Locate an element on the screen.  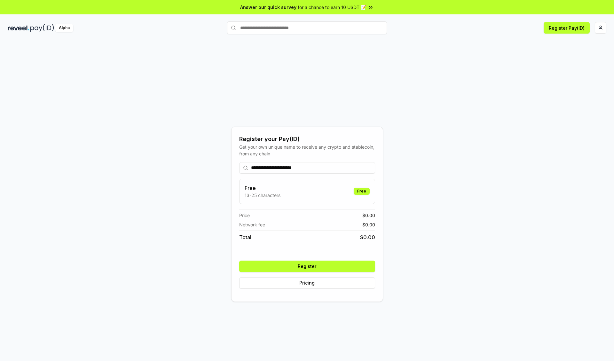
div: Register your Pay(ID) is located at coordinates (307, 139).